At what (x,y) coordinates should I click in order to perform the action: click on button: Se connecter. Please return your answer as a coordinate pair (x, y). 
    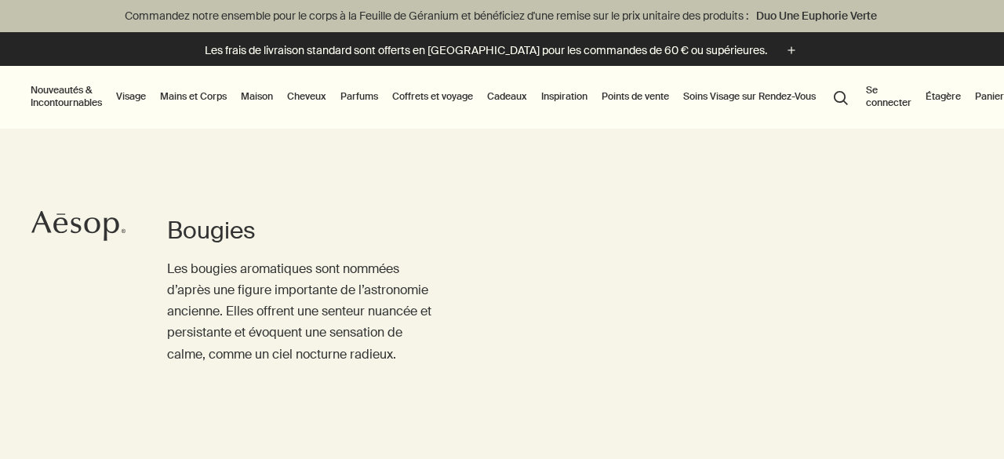
    Looking at the image, I should click on (889, 96).